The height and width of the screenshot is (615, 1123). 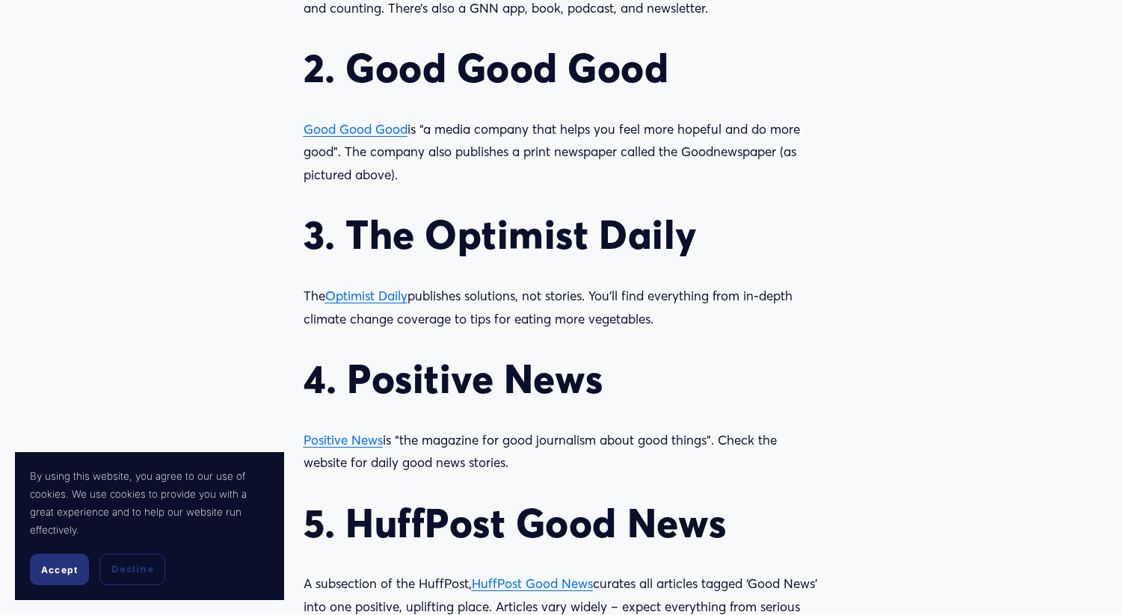 I want to click on button: Accept, so click(x=59, y=570).